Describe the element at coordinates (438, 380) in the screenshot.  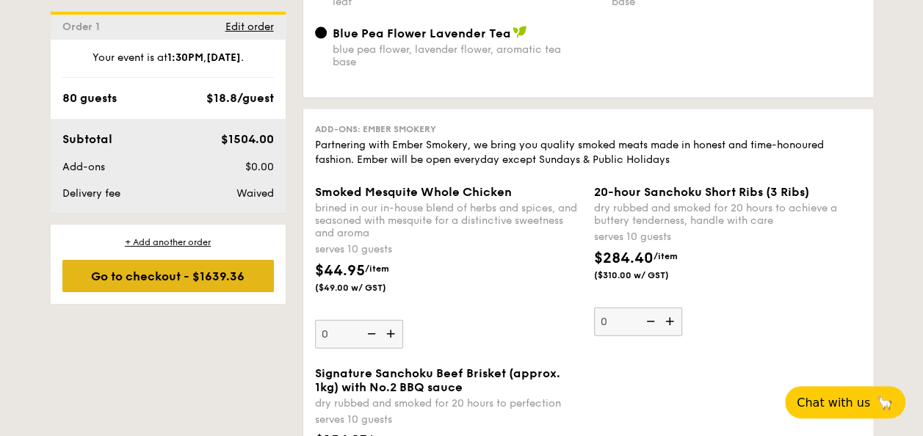
I see `span: Signature Sanchoku Beef Brisket (approx. 1kg) with No.2 BBQ sauce` at that location.